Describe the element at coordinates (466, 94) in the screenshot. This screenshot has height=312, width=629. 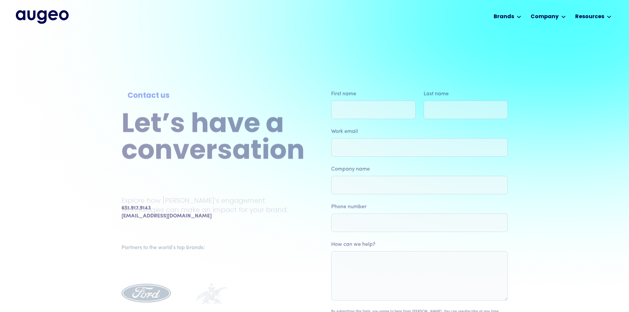
I see `label: Last name` at that location.